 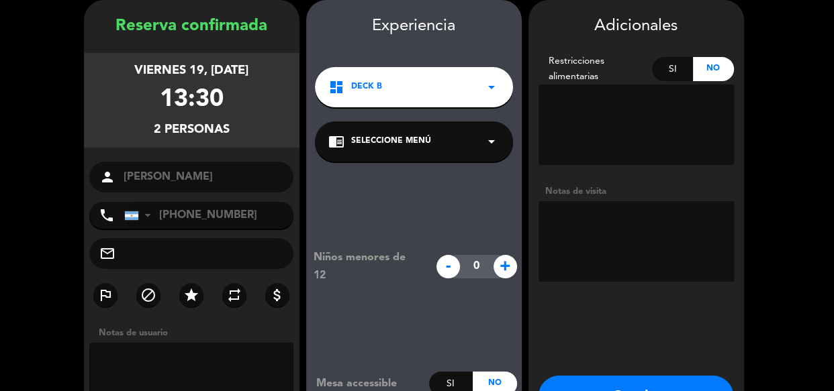 What do you see at coordinates (366, 267) in the screenshot?
I see `div: Niños menores de 12` at bounding box center [366, 267].